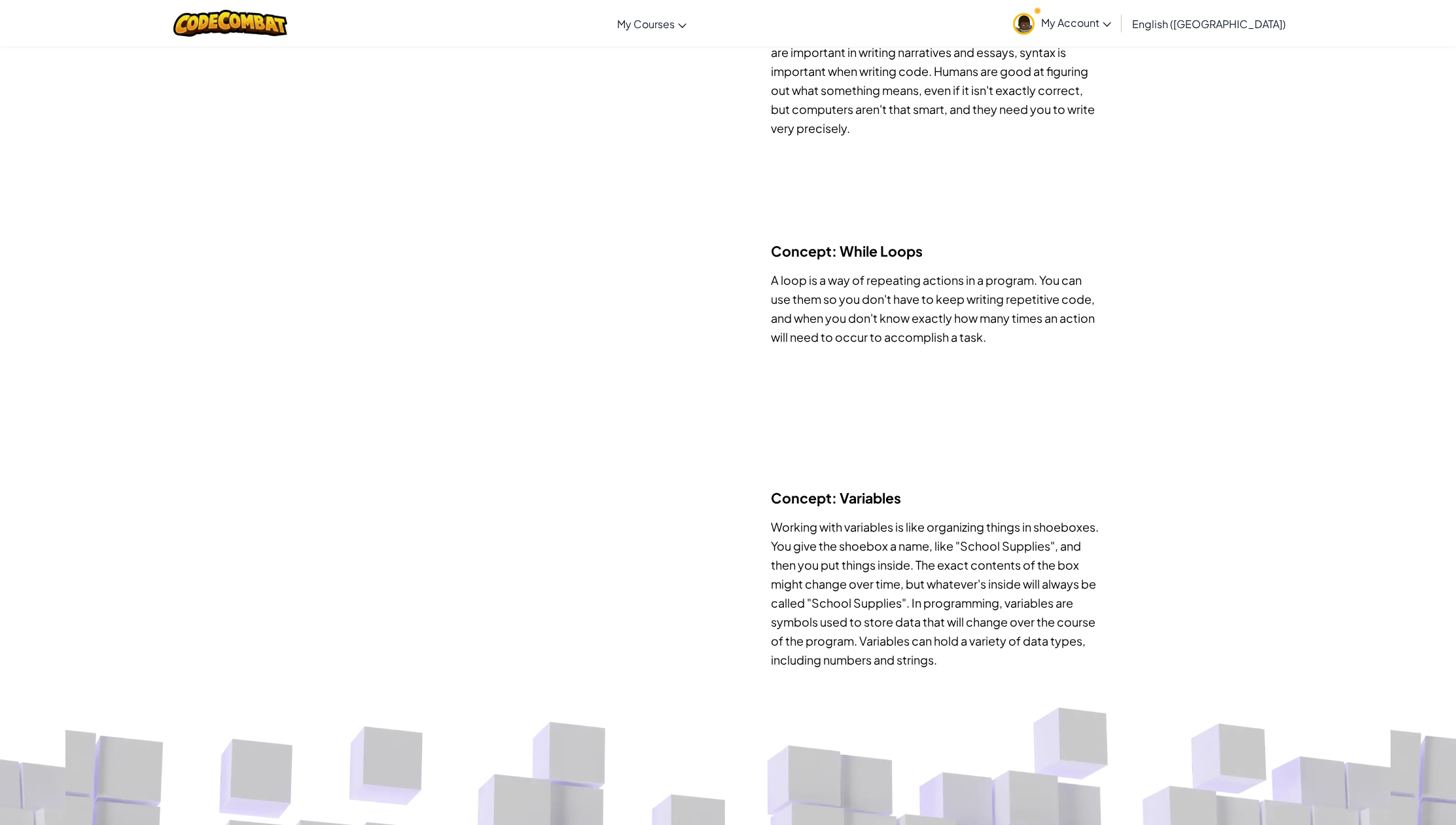  What do you see at coordinates (230, 23) in the screenshot?
I see `a: CodeCombat logo` at bounding box center [230, 23].